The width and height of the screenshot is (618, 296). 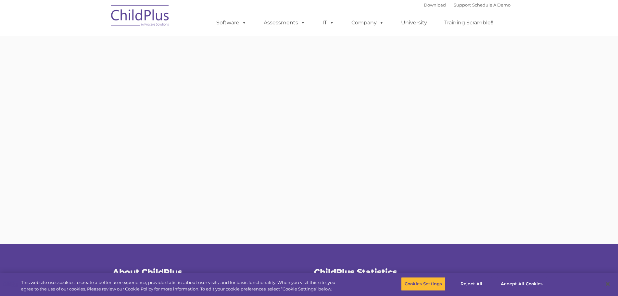 I want to click on a: Support, so click(x=462, y=5).